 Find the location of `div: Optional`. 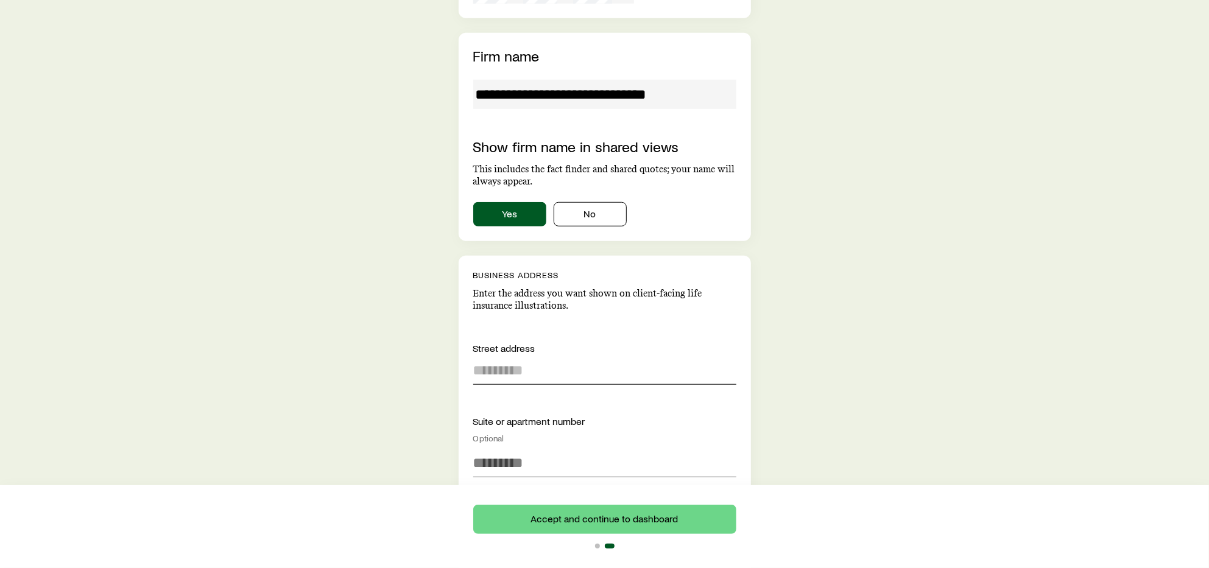

div: Optional is located at coordinates (605, 439).